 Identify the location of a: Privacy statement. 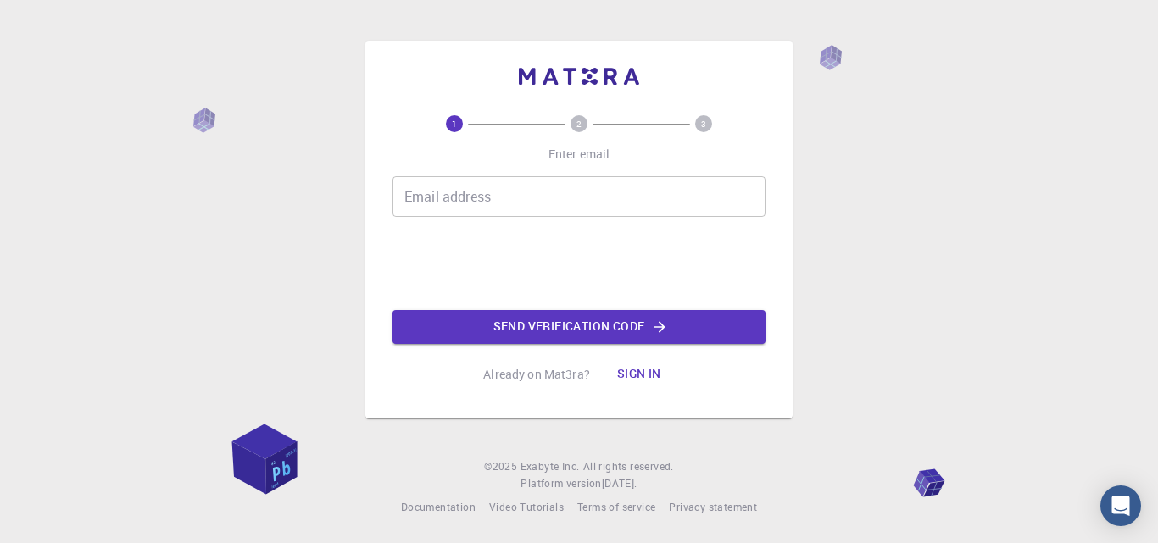
(713, 508).